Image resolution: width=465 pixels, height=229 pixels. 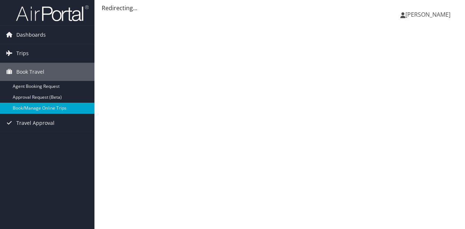 What do you see at coordinates (35, 123) in the screenshot?
I see `span: Travel Approval` at bounding box center [35, 123].